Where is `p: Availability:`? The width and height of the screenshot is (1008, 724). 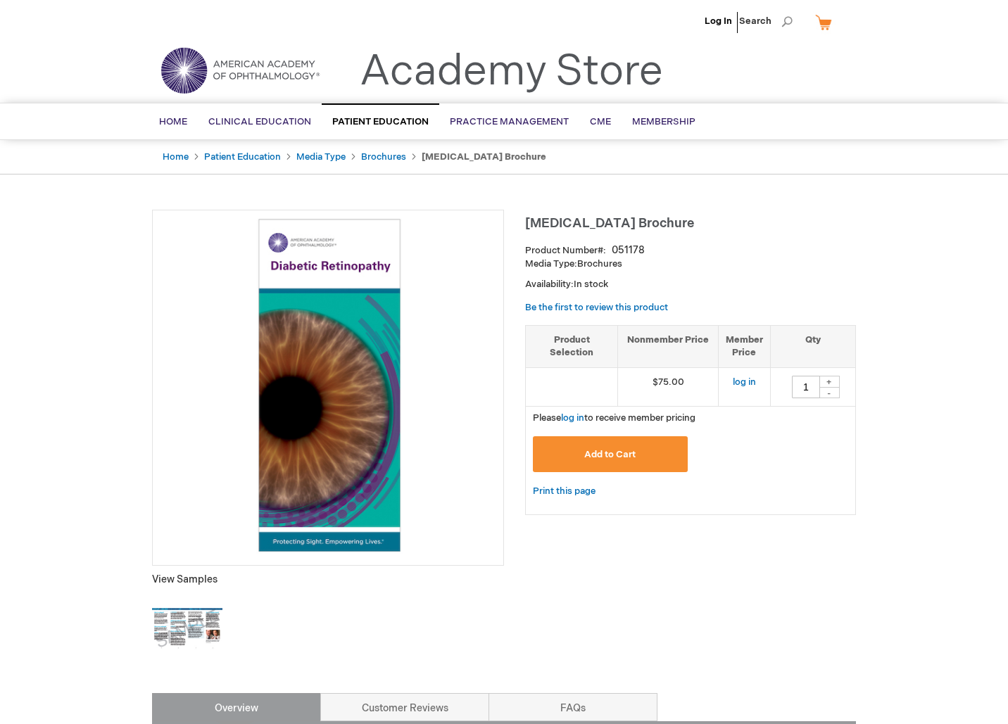 p: Availability: is located at coordinates (691, 284).